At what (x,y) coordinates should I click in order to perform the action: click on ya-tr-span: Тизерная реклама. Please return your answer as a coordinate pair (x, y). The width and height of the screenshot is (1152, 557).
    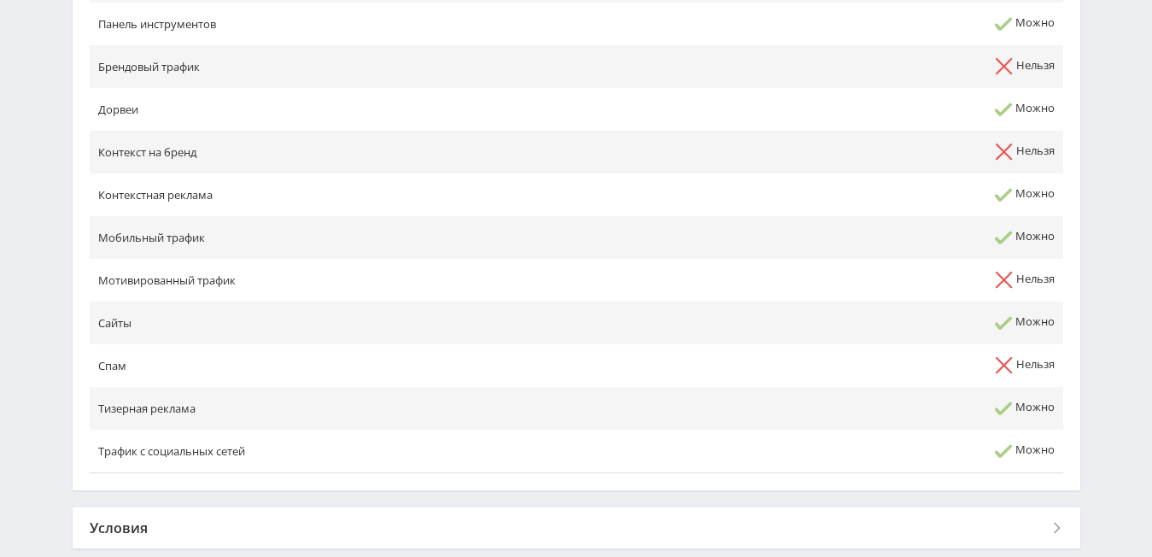
    Looking at the image, I should click on (147, 408).